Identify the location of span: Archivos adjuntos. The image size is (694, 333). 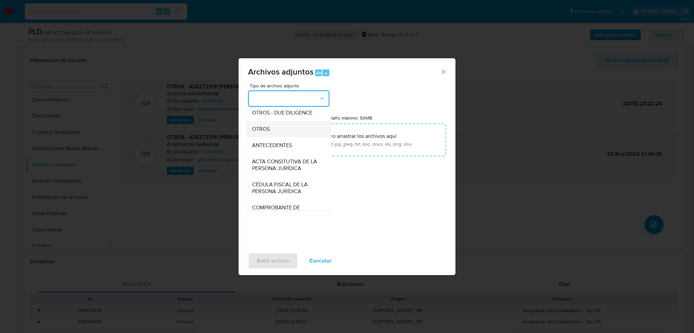
(281, 72).